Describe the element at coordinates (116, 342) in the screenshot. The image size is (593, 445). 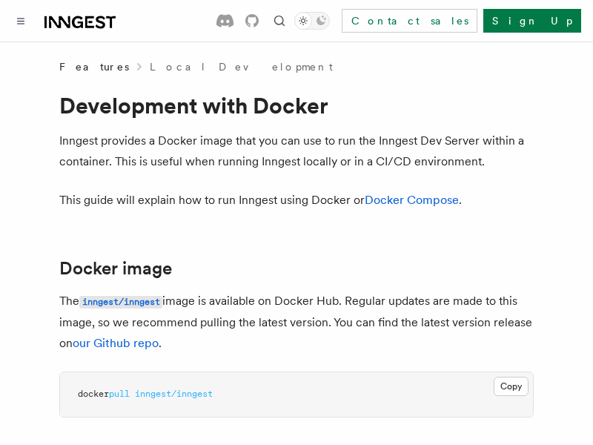
I see `a: our Github repo` at that location.